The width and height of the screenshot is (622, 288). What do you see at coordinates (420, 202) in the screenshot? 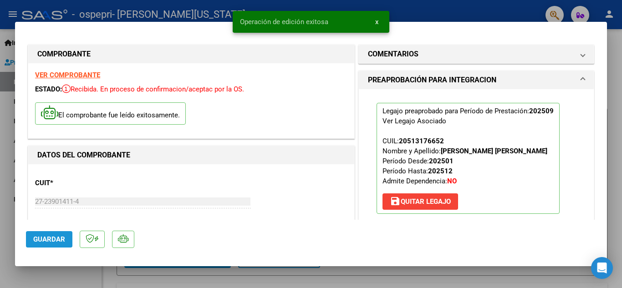
I see `button: Quitar Legajo` at bounding box center [420, 202].